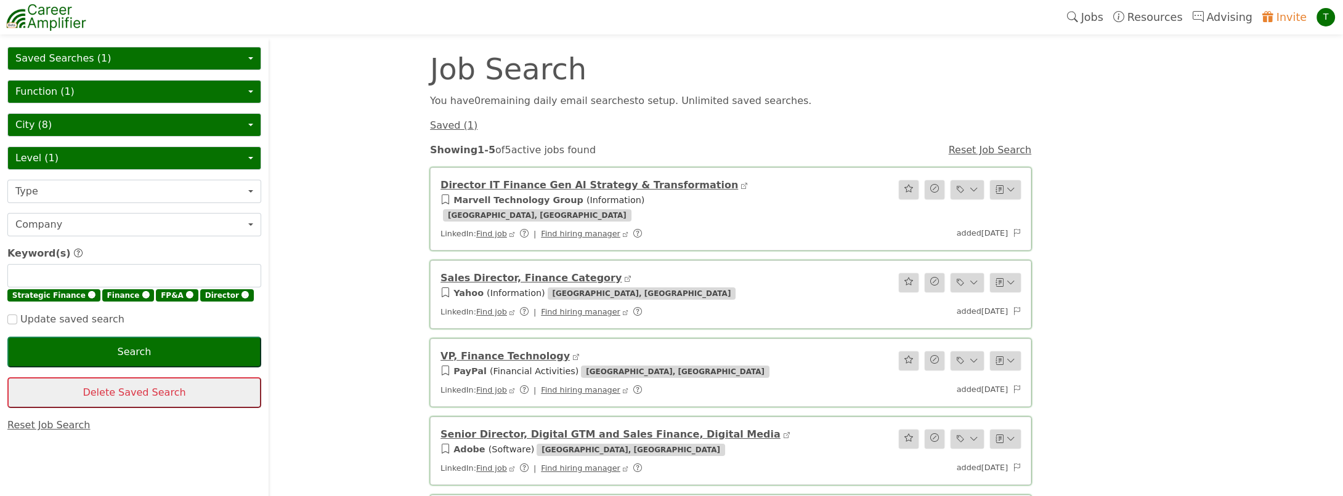 Image resolution: width=1343 pixels, height=496 pixels. I want to click on a: Yahoo, so click(468, 293).